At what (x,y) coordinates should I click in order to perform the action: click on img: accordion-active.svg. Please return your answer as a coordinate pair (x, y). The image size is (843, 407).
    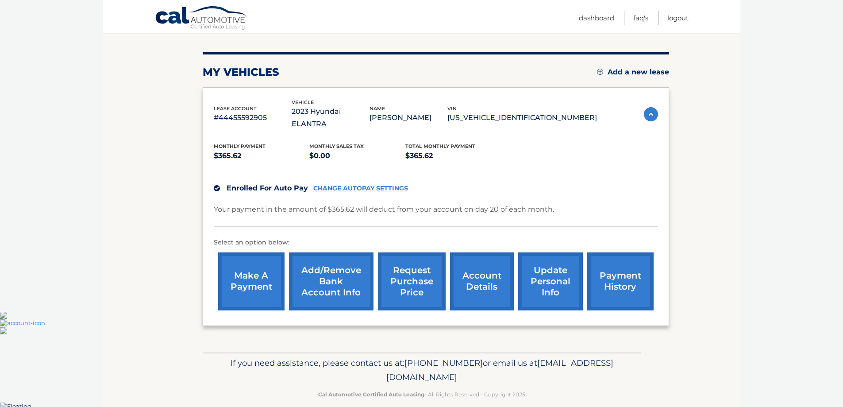
    Looking at the image, I should click on (651, 114).